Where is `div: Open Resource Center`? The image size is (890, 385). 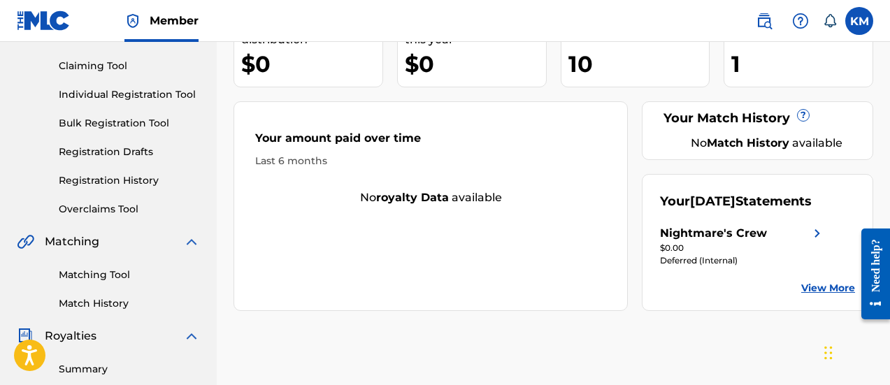 div: Open Resource Center is located at coordinates (24, 56).